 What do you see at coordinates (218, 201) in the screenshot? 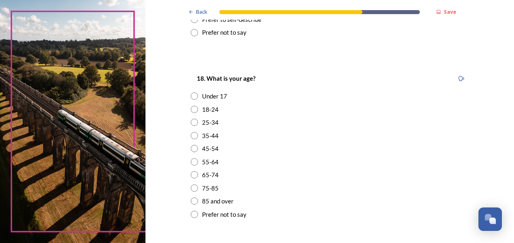
I see `div: 85 and over` at bounding box center [218, 201].